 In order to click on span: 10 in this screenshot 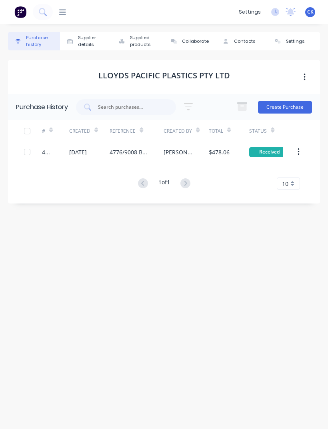, I will do `click(285, 183)`.